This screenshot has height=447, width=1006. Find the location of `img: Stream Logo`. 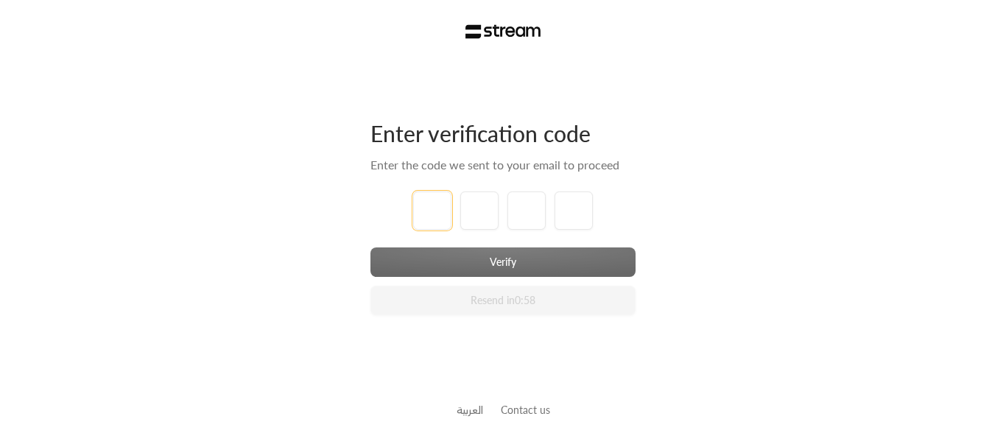

img: Stream Logo is located at coordinates (503, 32).